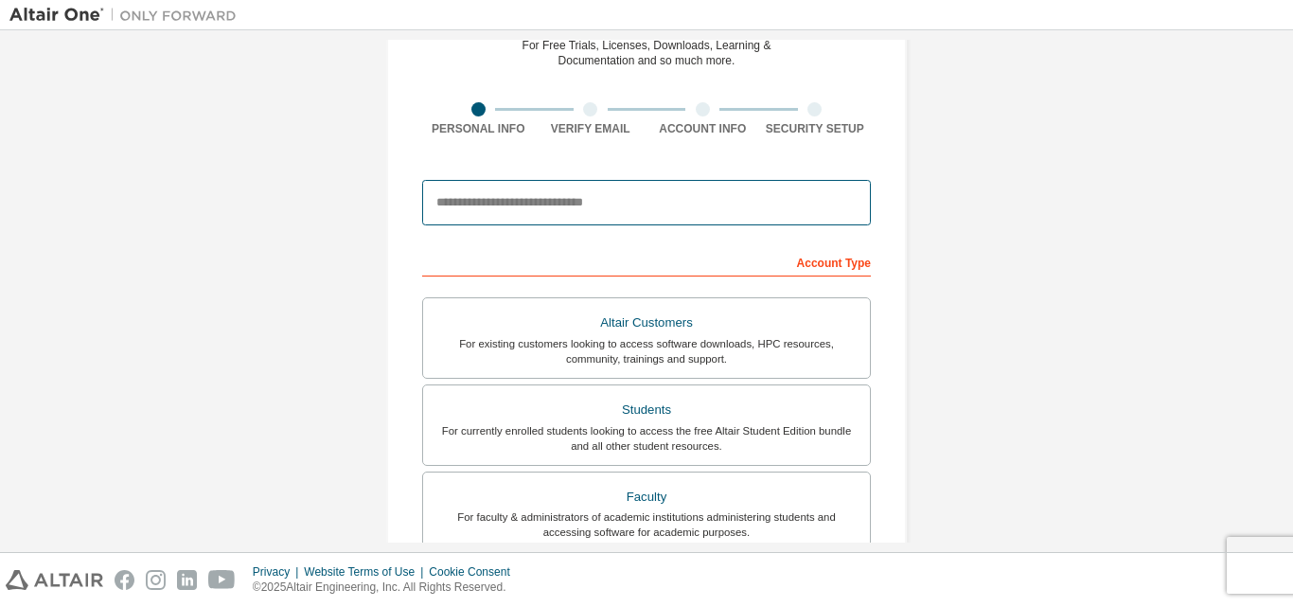  What do you see at coordinates (474, 572) in the screenshot?
I see `div: Cookie Consent` at bounding box center [474, 572].